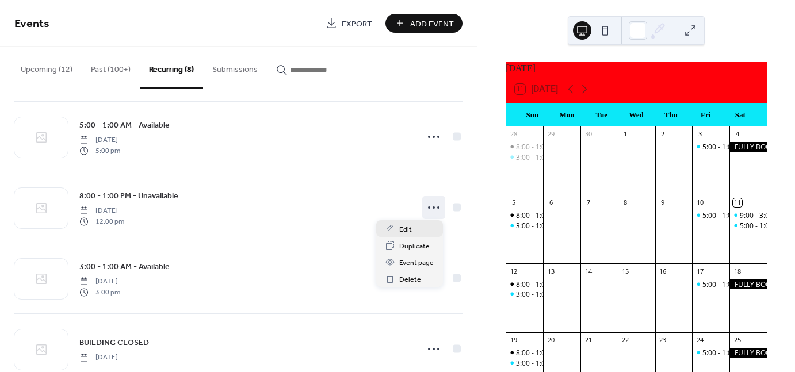 This screenshot has height=372, width=795. Describe the element at coordinates (550, 340) in the screenshot. I see `div: 20` at that location.